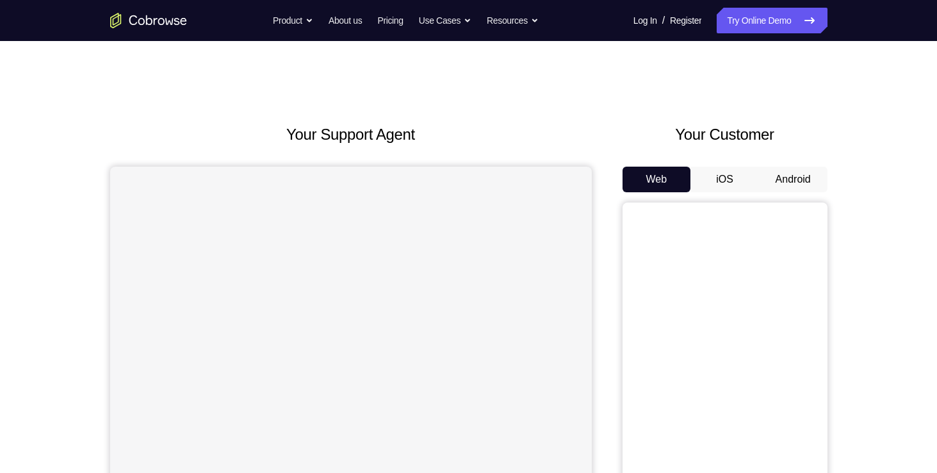 This screenshot has height=473, width=937. Describe the element at coordinates (685, 20) in the screenshot. I see `a: Register` at that location.